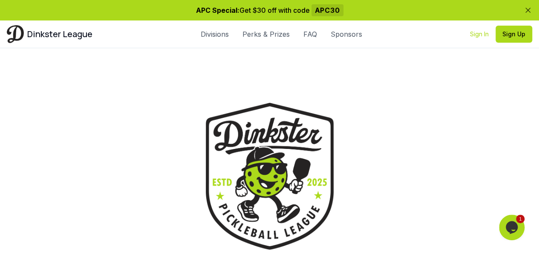 The image size is (539, 253). Describe the element at coordinates (347, 34) in the screenshot. I see `a: Sponsors` at that location.